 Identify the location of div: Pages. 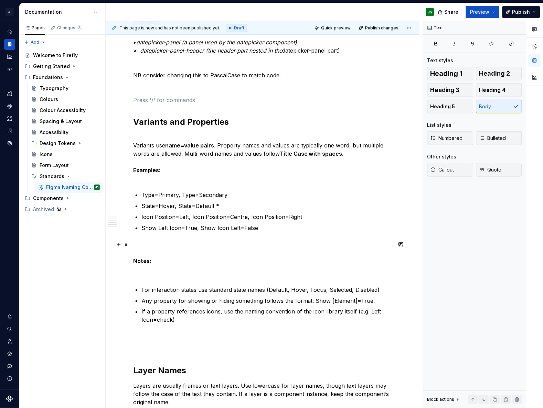
(35, 28).